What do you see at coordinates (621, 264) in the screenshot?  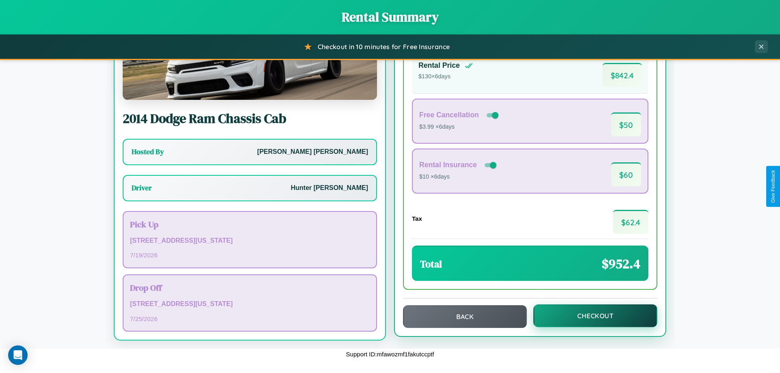 I see `span: $ 952.4` at bounding box center [621, 264].